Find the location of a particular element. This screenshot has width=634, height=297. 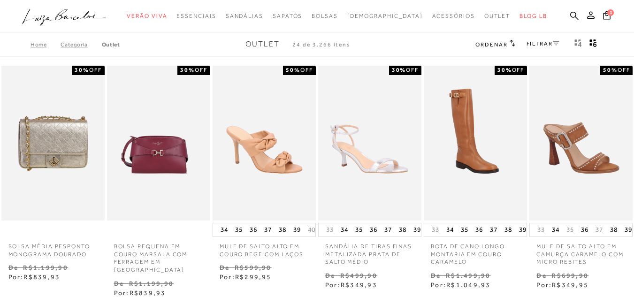

a: SANDÁLIA DE TIRAS FINAS METALIZADA PRATA DE SALTO MÉDIO is located at coordinates (370, 252).